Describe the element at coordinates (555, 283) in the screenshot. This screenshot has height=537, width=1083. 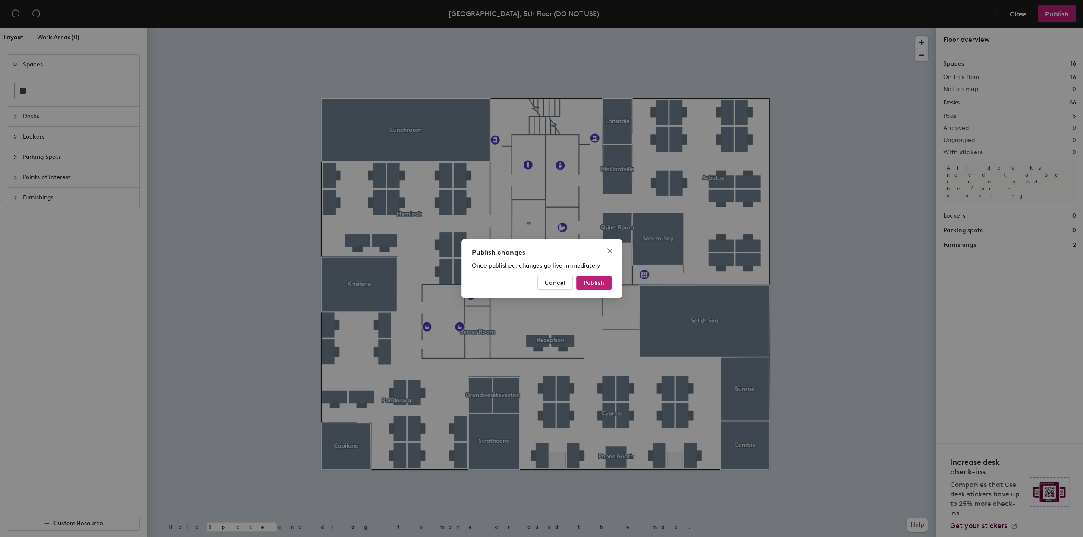
I see `span: Cancel` at that location.